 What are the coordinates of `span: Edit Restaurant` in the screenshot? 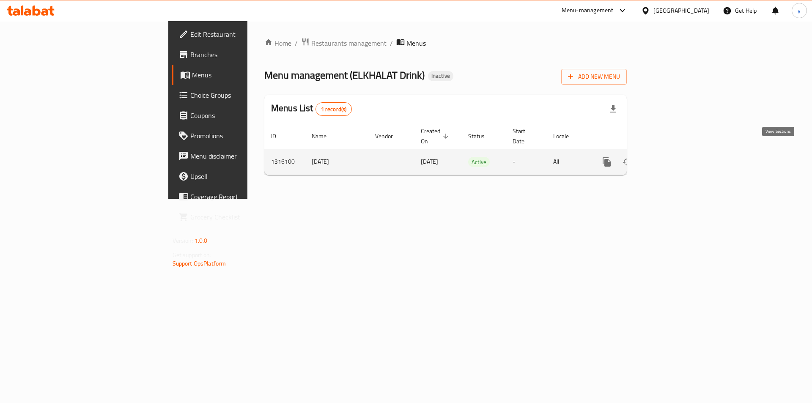 It's located at (243, 34).